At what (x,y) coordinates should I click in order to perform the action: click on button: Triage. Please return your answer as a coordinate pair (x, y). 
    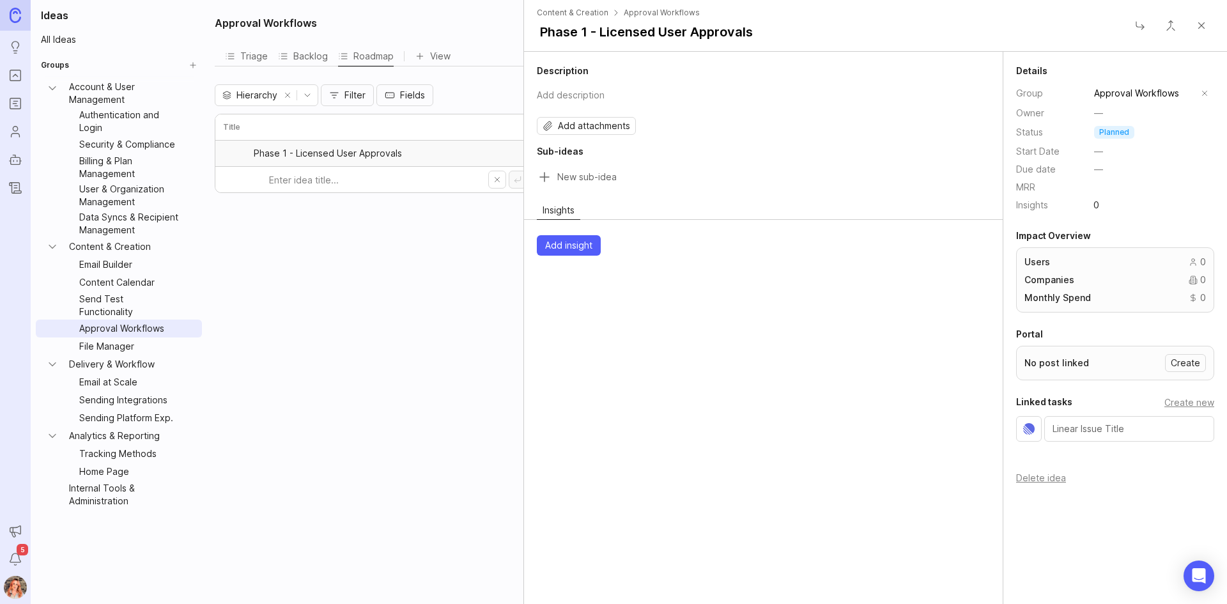
    Looking at the image, I should click on (246, 56).